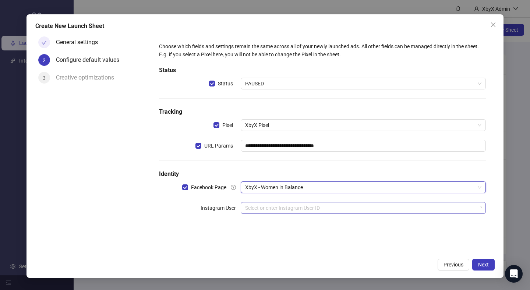  What do you see at coordinates (454, 265) in the screenshot?
I see `button: Previous` at bounding box center [454, 265].